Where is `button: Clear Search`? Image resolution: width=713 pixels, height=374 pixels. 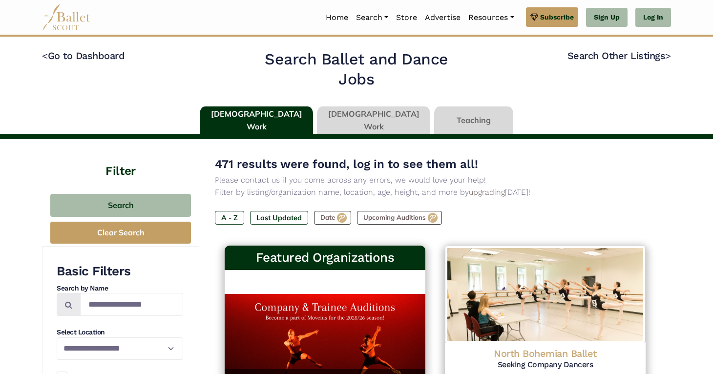 button: Clear Search is located at coordinates (121, 233).